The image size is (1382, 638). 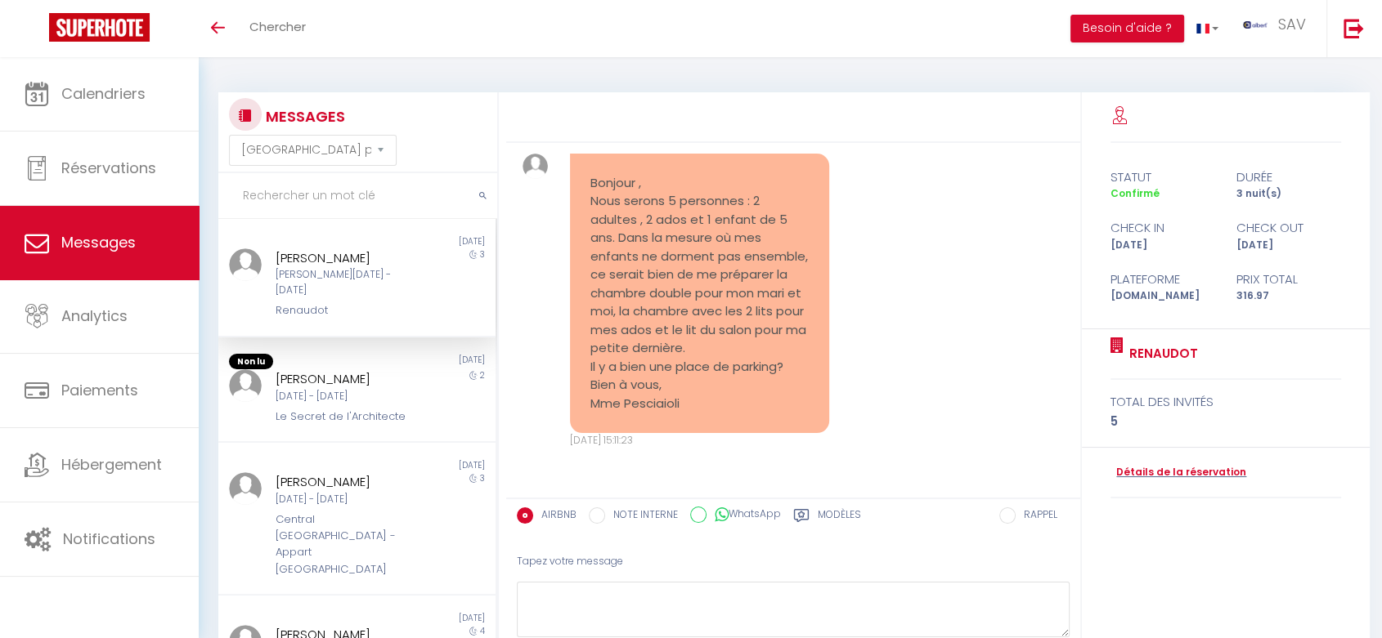 I want to click on div: Le Secret de l'Architecte, so click(x=346, y=417).